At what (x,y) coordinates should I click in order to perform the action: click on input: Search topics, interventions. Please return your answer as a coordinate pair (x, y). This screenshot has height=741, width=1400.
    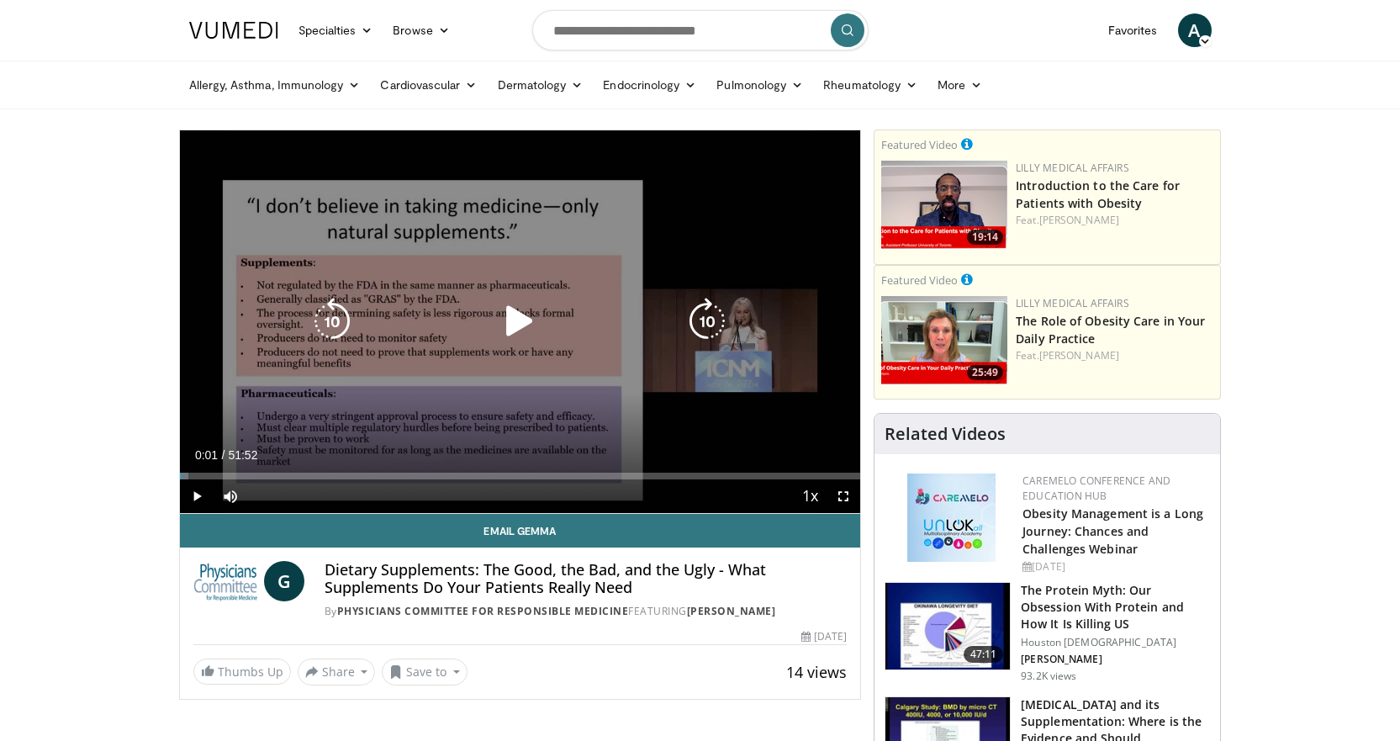
    Looking at the image, I should click on (701, 30).